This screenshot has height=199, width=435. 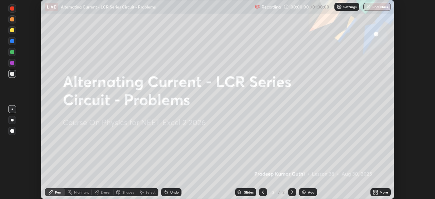 I want to click on div: Pen, so click(x=58, y=192).